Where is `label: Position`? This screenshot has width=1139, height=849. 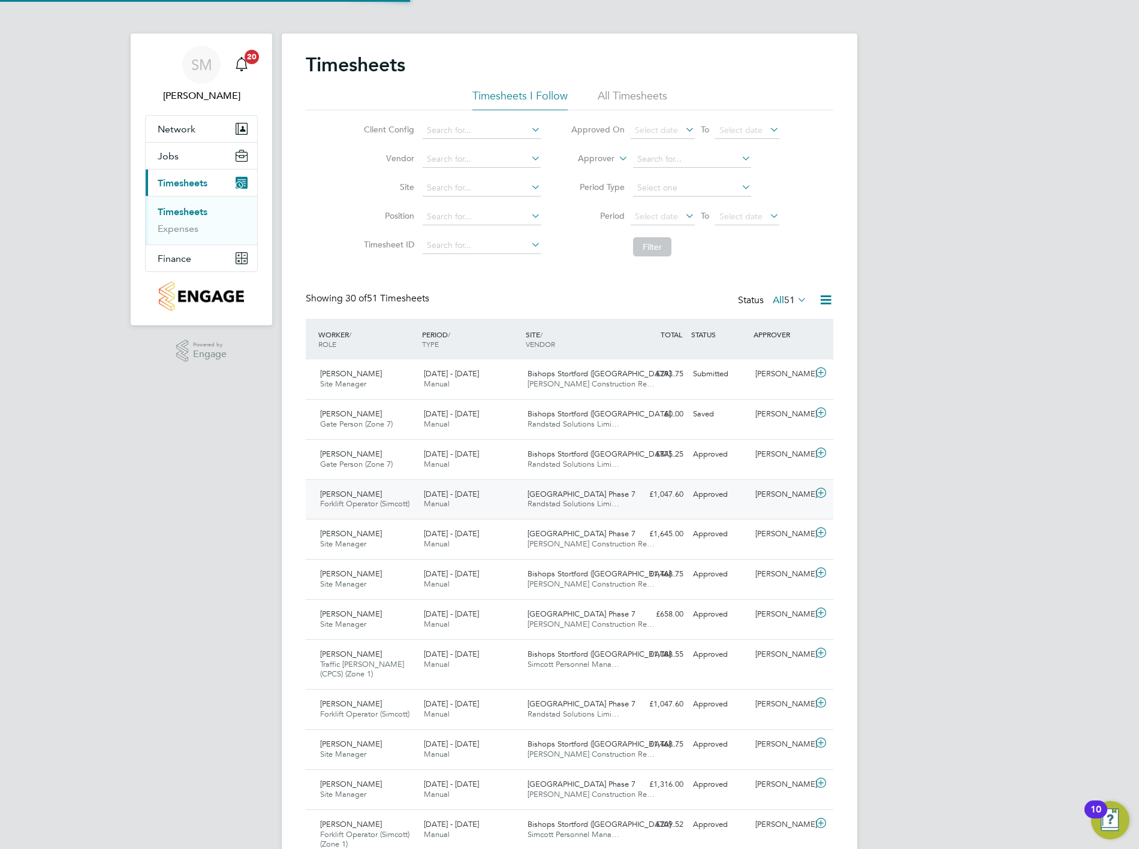
label: Position is located at coordinates (387, 216).